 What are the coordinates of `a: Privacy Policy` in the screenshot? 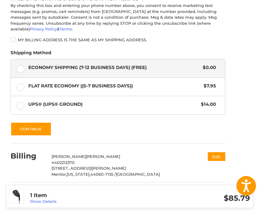 It's located at (43, 29).